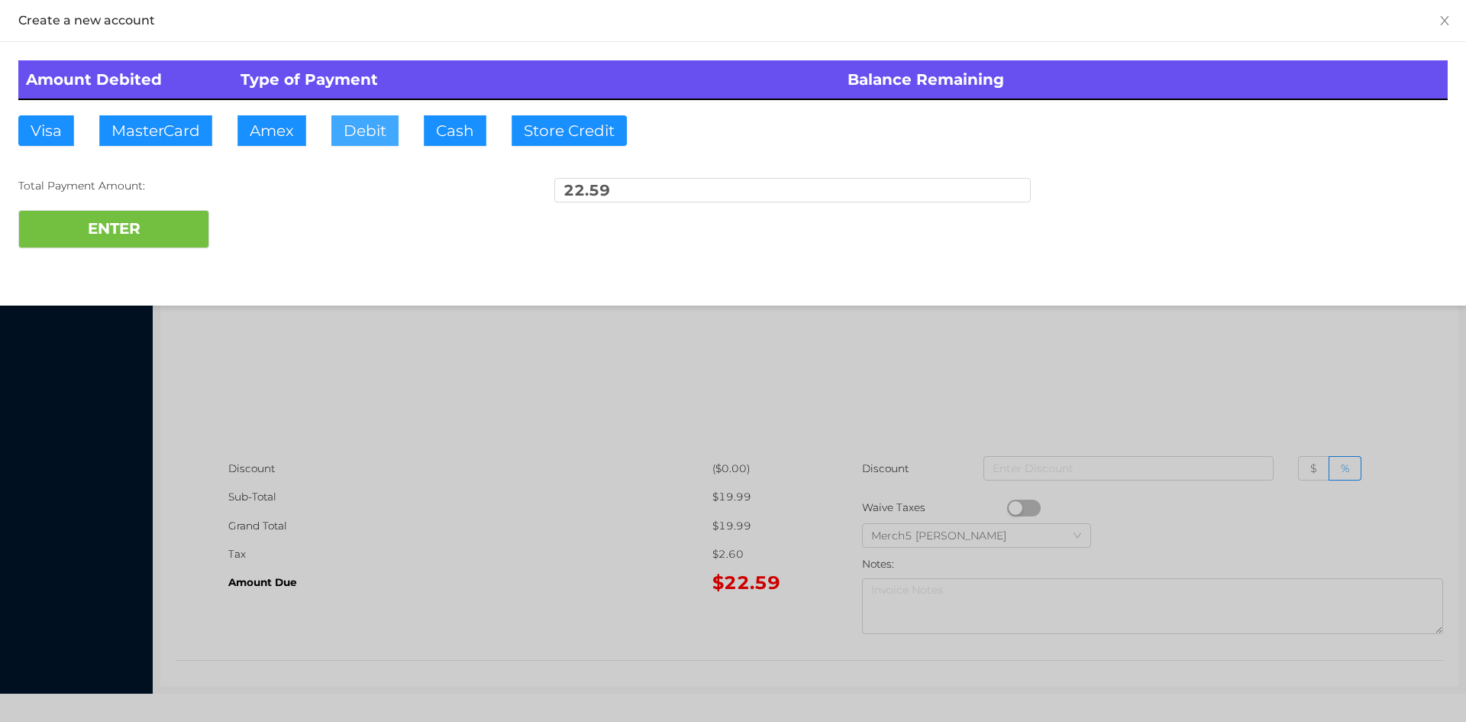 This screenshot has height=722, width=1466. I want to click on th: Balance Remaining, so click(1144, 79).